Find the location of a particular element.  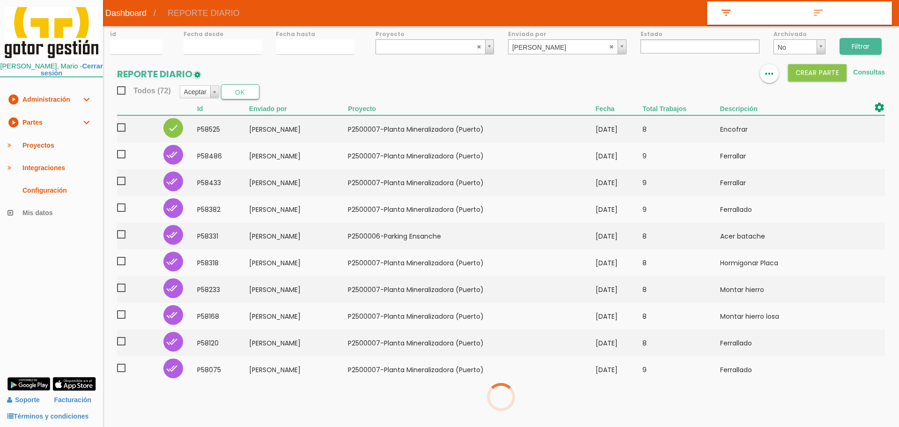

a: Soporte is located at coordinates (23, 399).